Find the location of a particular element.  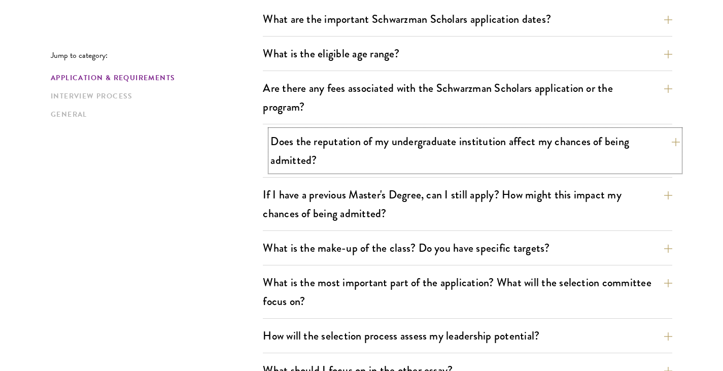

button: What is the make-up of the class? Do you have specific targets? is located at coordinates (467, 248).